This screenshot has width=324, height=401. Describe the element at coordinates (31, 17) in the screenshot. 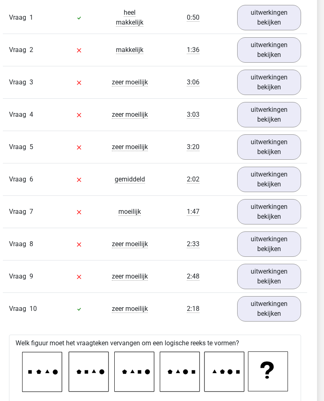

I see `span: 1` at that location.